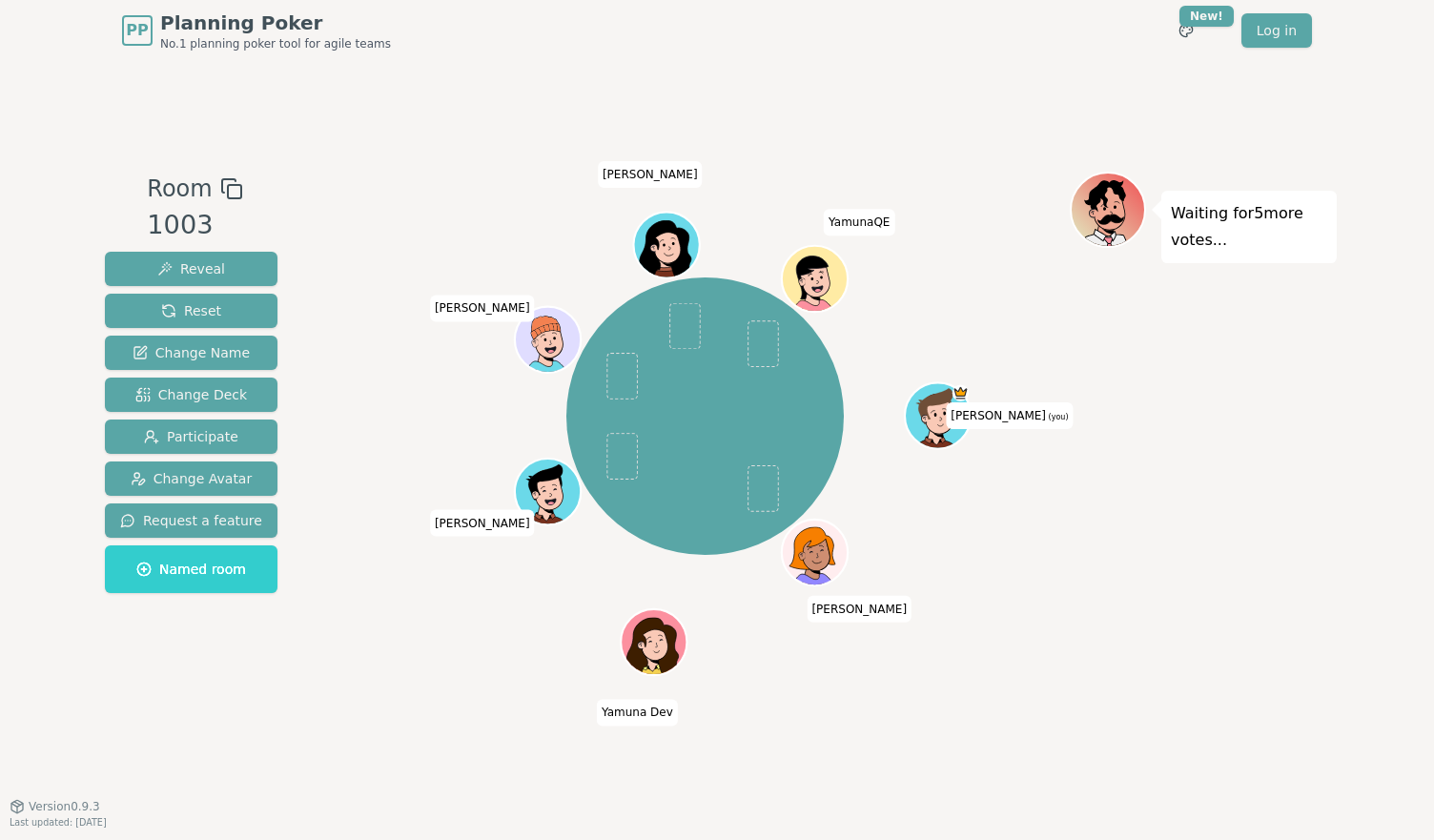 Image resolution: width=1434 pixels, height=840 pixels. Describe the element at coordinates (1057, 417) in the screenshot. I see `span: (you)` at that location.